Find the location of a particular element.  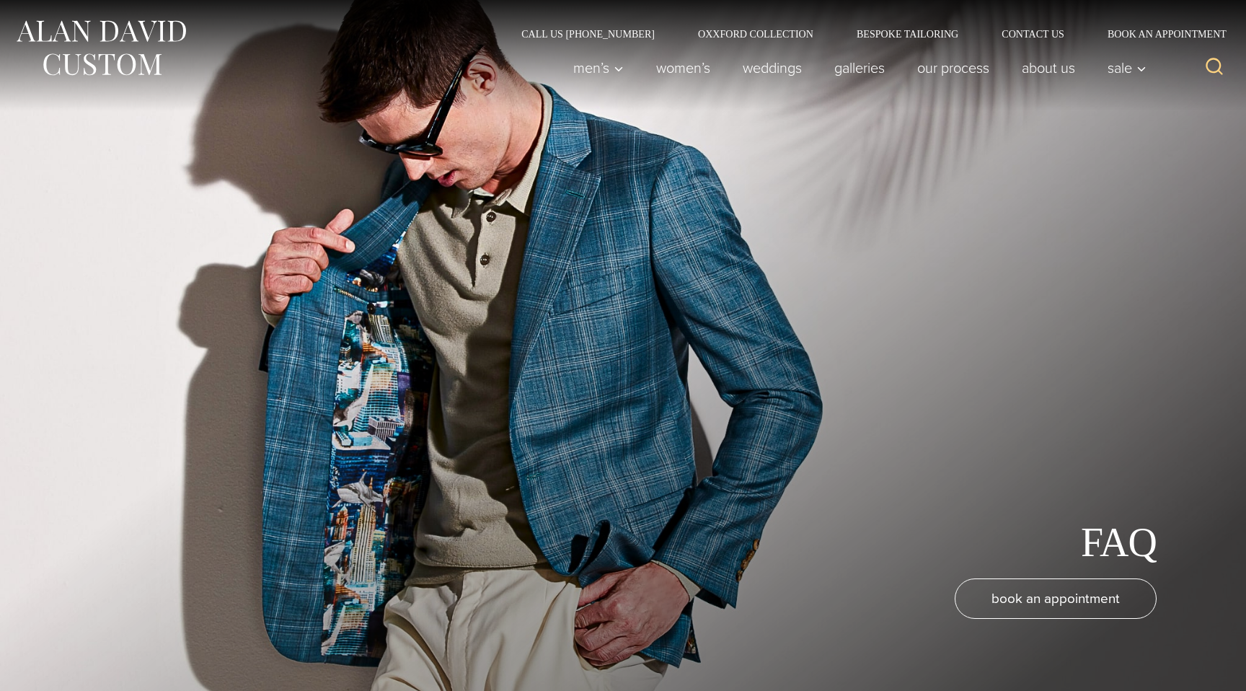

span: Sale is located at coordinates (1127, 68).